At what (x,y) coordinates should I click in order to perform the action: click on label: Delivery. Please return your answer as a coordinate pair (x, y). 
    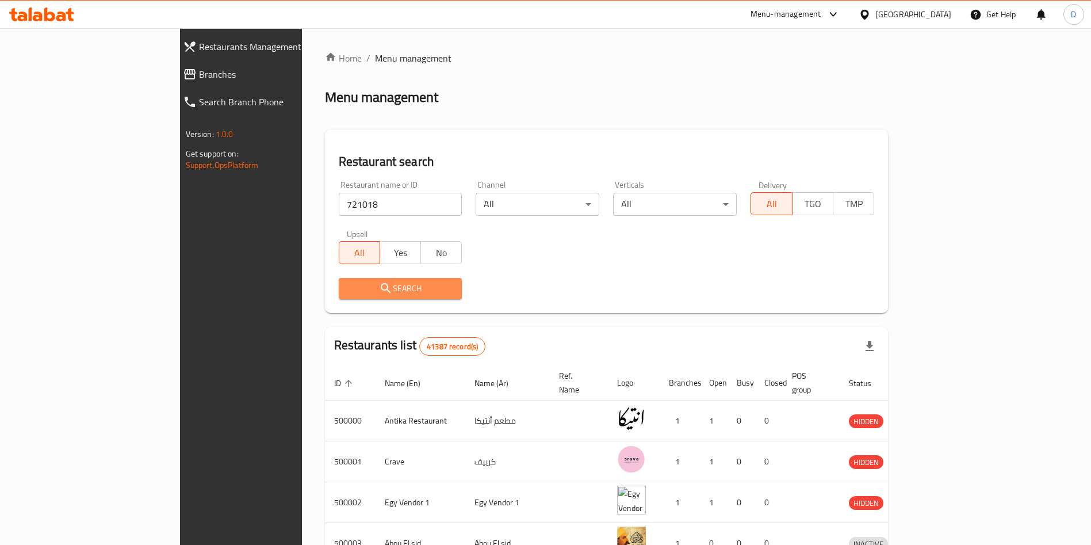
    Looking at the image, I should click on (773, 185).